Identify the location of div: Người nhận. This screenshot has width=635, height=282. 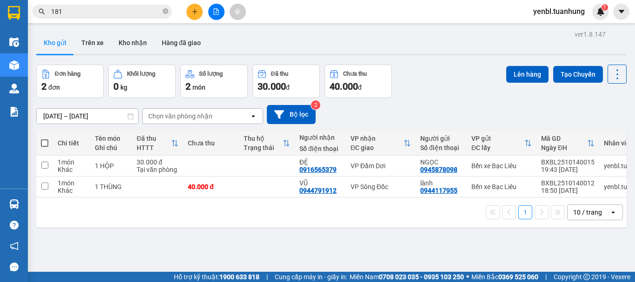
(320, 138).